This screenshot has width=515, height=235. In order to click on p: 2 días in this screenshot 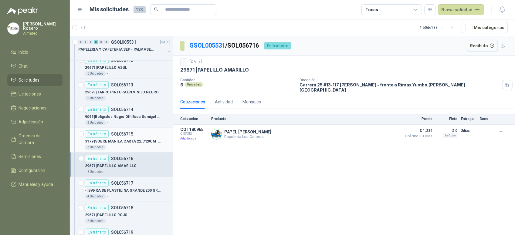, I will do `click(469, 131)`.